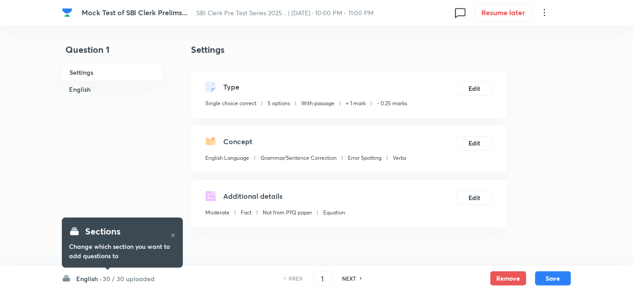 The width and height of the screenshot is (633, 291). Describe the element at coordinates (122, 251) in the screenshot. I see `h6: Change which section you want to add questions to` at that location.